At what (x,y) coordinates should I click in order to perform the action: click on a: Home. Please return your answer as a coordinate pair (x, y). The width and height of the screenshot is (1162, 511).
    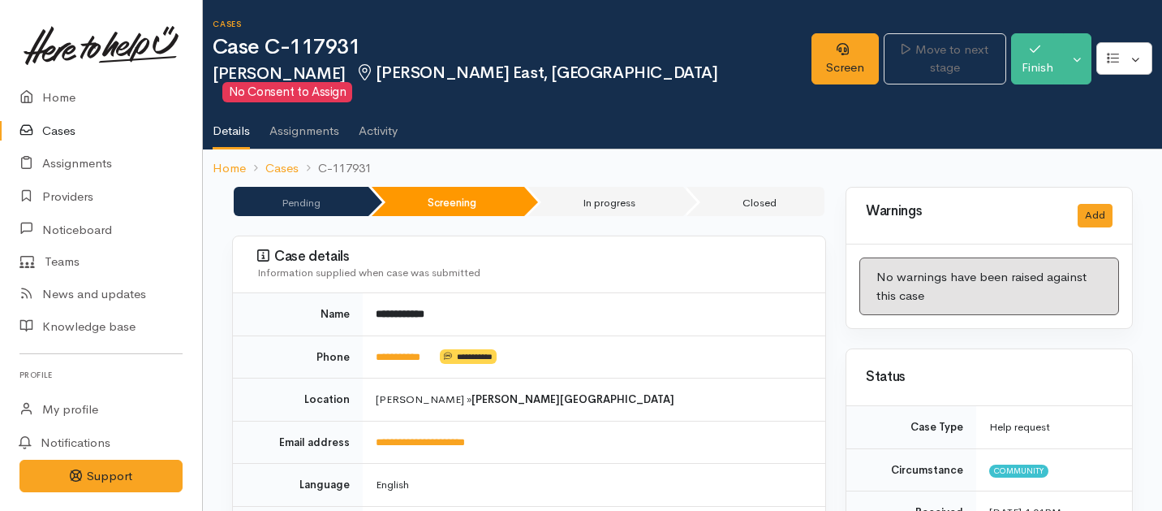
    Looking at the image, I should click on (229, 168).